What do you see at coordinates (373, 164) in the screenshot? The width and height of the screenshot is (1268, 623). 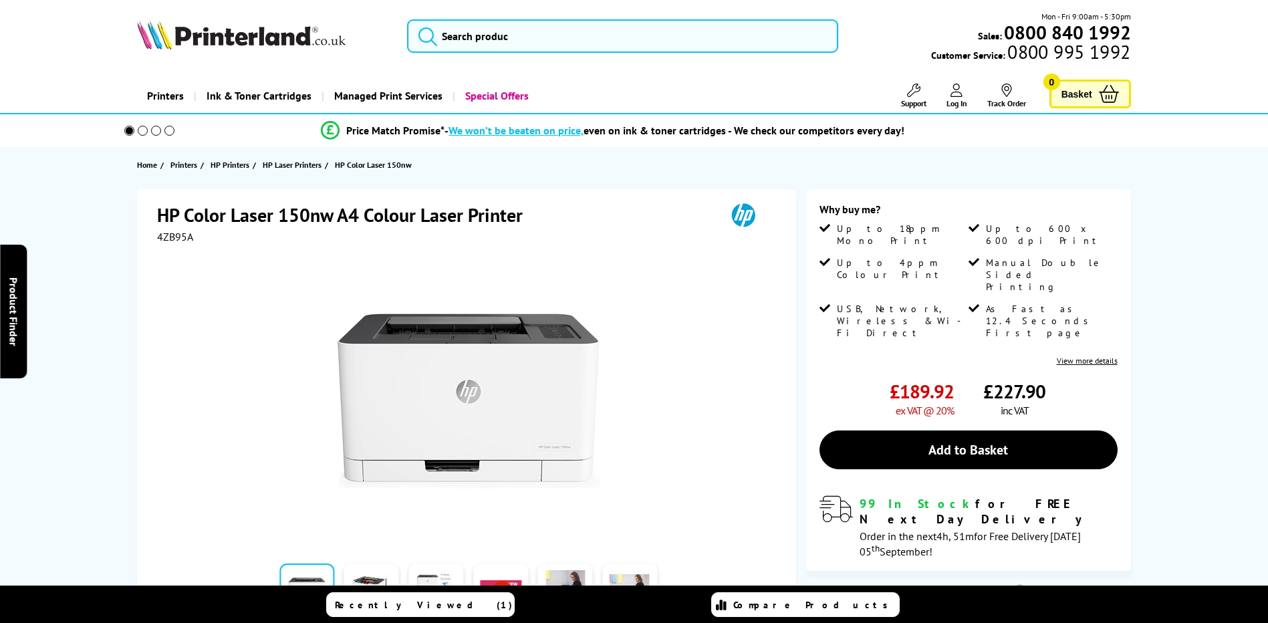 I see `span: HP Color Laser 150nw` at bounding box center [373, 164].